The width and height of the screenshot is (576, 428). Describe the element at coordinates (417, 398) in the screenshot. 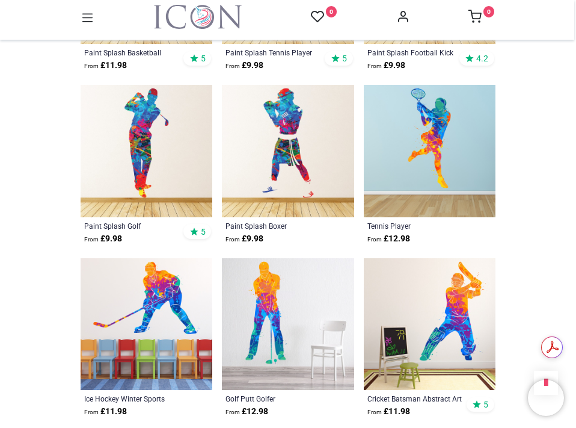

I see `a: Cricket Batsman Abstract Art` at that location.